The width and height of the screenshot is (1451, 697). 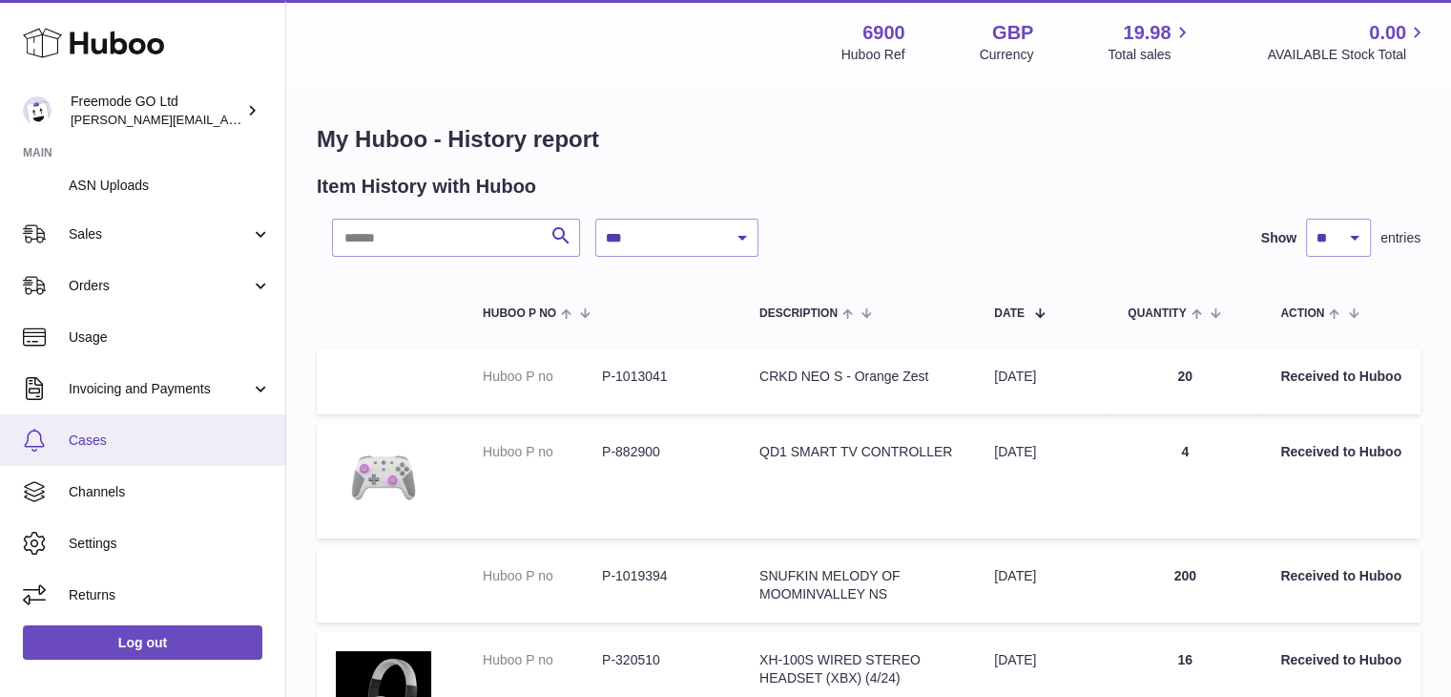 What do you see at coordinates (858, 381) in the screenshot?
I see `td: CRKD NEO S - Orange Zest` at bounding box center [858, 381].